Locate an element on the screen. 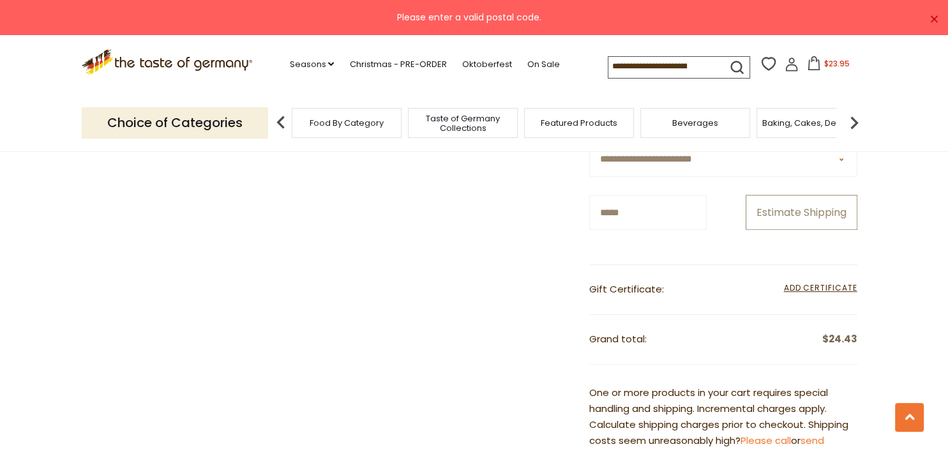  span: Baking, Cakes, Desserts is located at coordinates (811, 123).